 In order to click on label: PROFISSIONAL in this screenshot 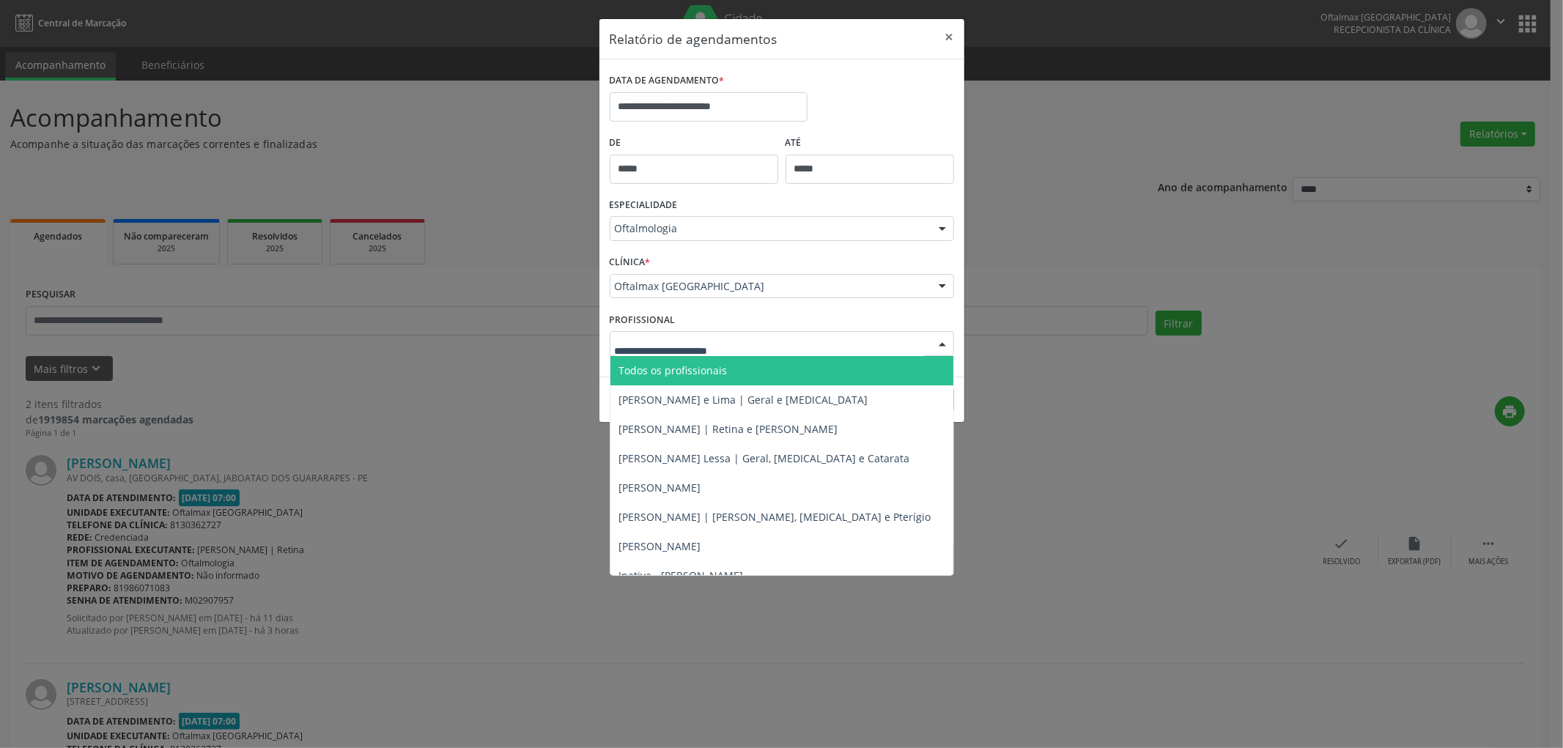, I will do `click(643, 320)`.